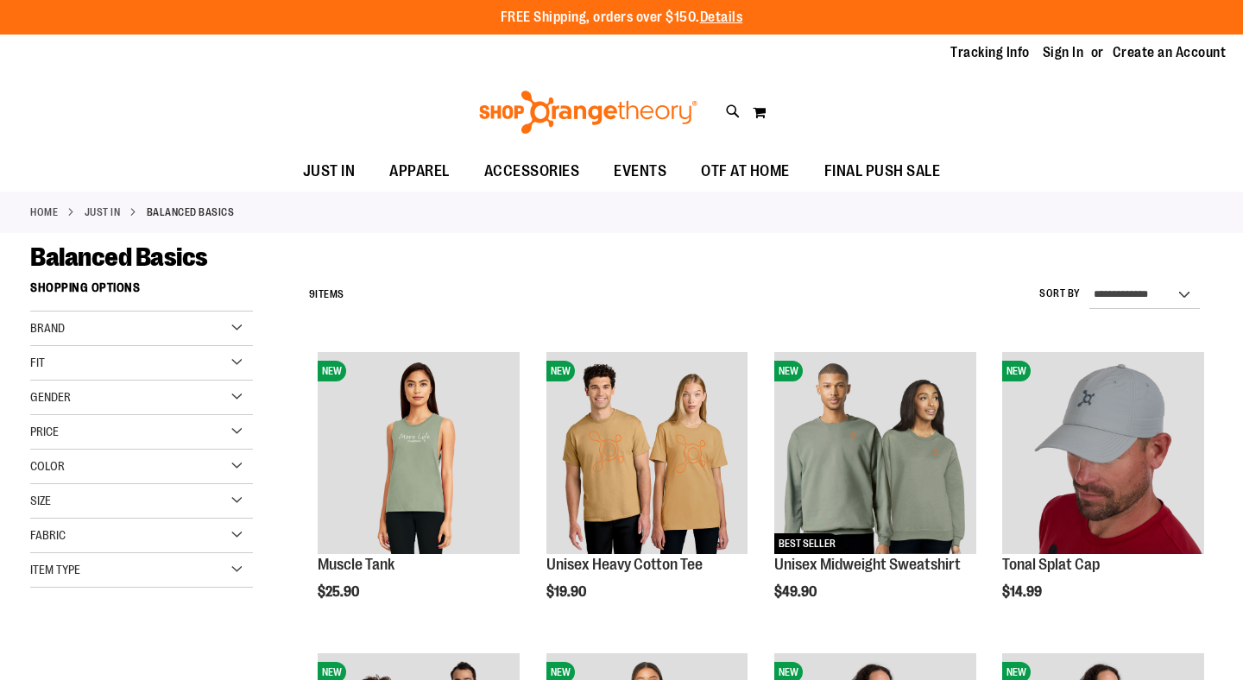 The image size is (1243, 680). What do you see at coordinates (624, 565) in the screenshot?
I see `a: Unisex Heavy Cotton Tee` at bounding box center [624, 565].